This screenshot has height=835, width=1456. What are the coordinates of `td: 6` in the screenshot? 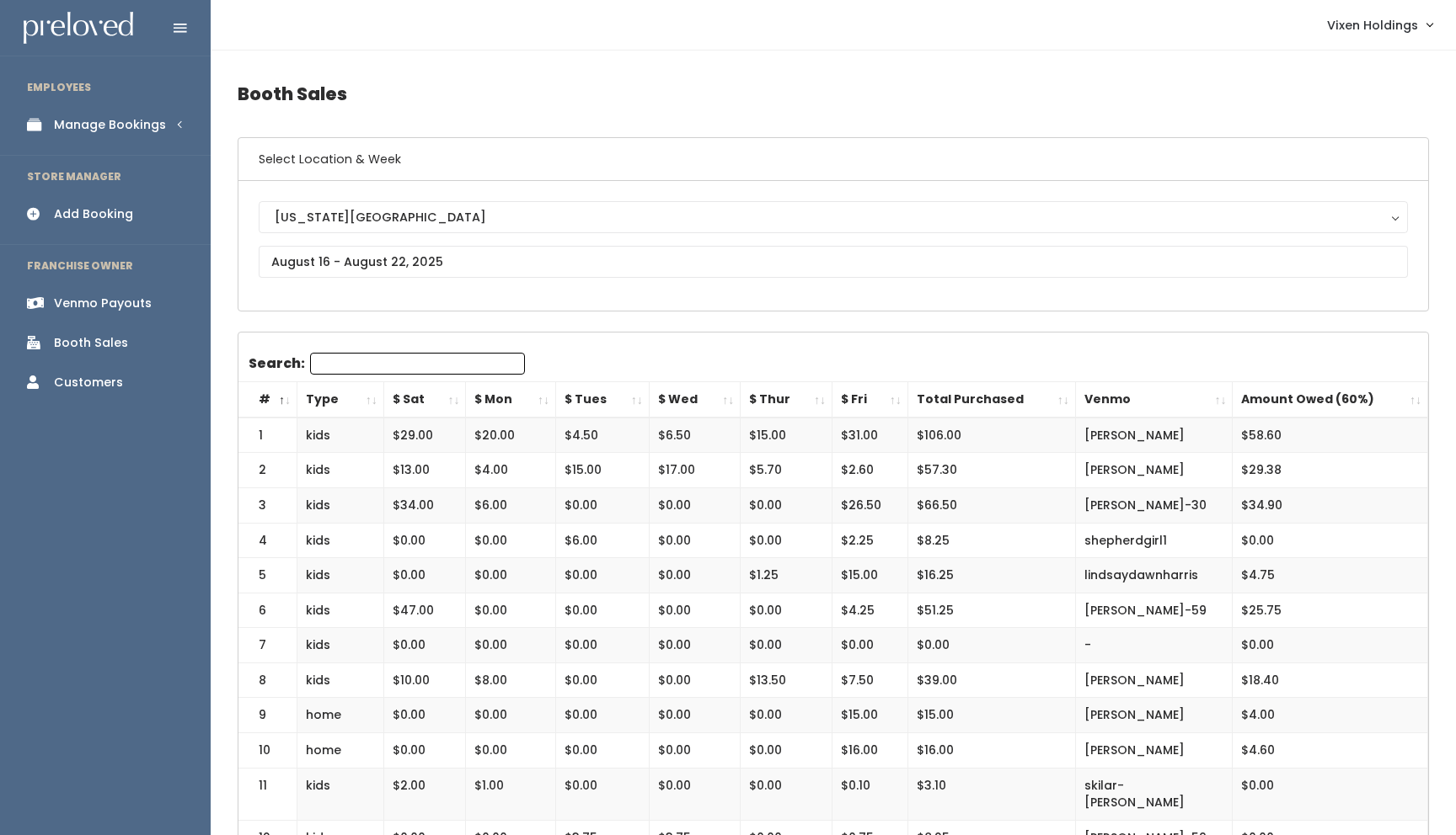 It's located at (268, 611).